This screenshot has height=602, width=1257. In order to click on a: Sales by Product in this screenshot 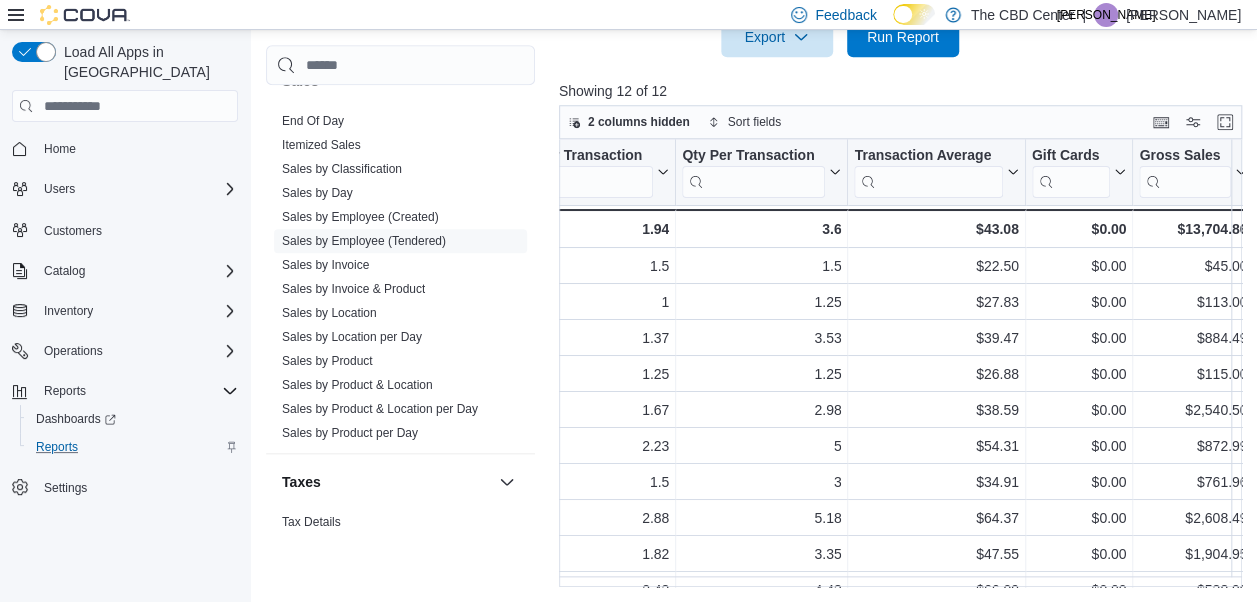, I will do `click(327, 361)`.